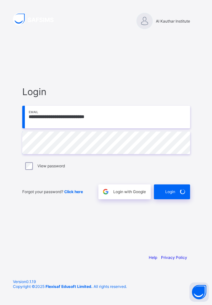 This screenshot has height=305, width=212. Describe the element at coordinates (51, 166) in the screenshot. I see `label: View password` at that location.